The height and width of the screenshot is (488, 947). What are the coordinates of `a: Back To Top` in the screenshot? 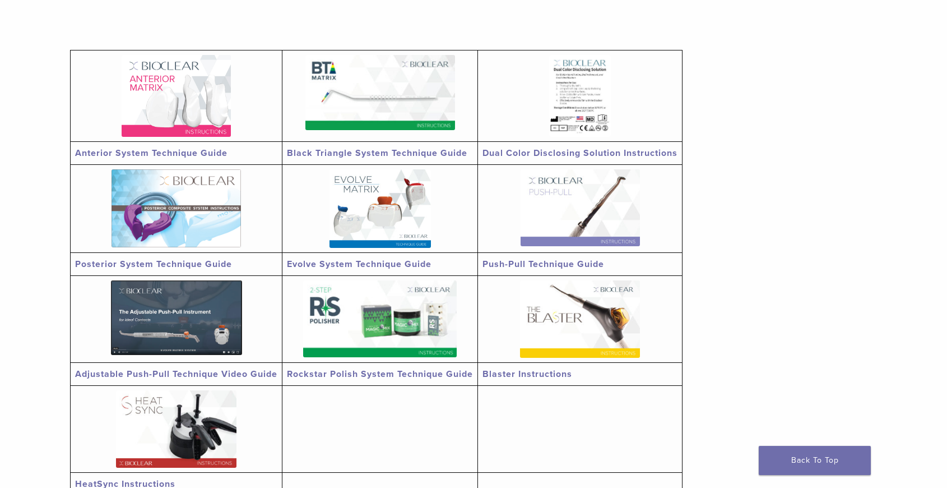 It's located at (815, 460).